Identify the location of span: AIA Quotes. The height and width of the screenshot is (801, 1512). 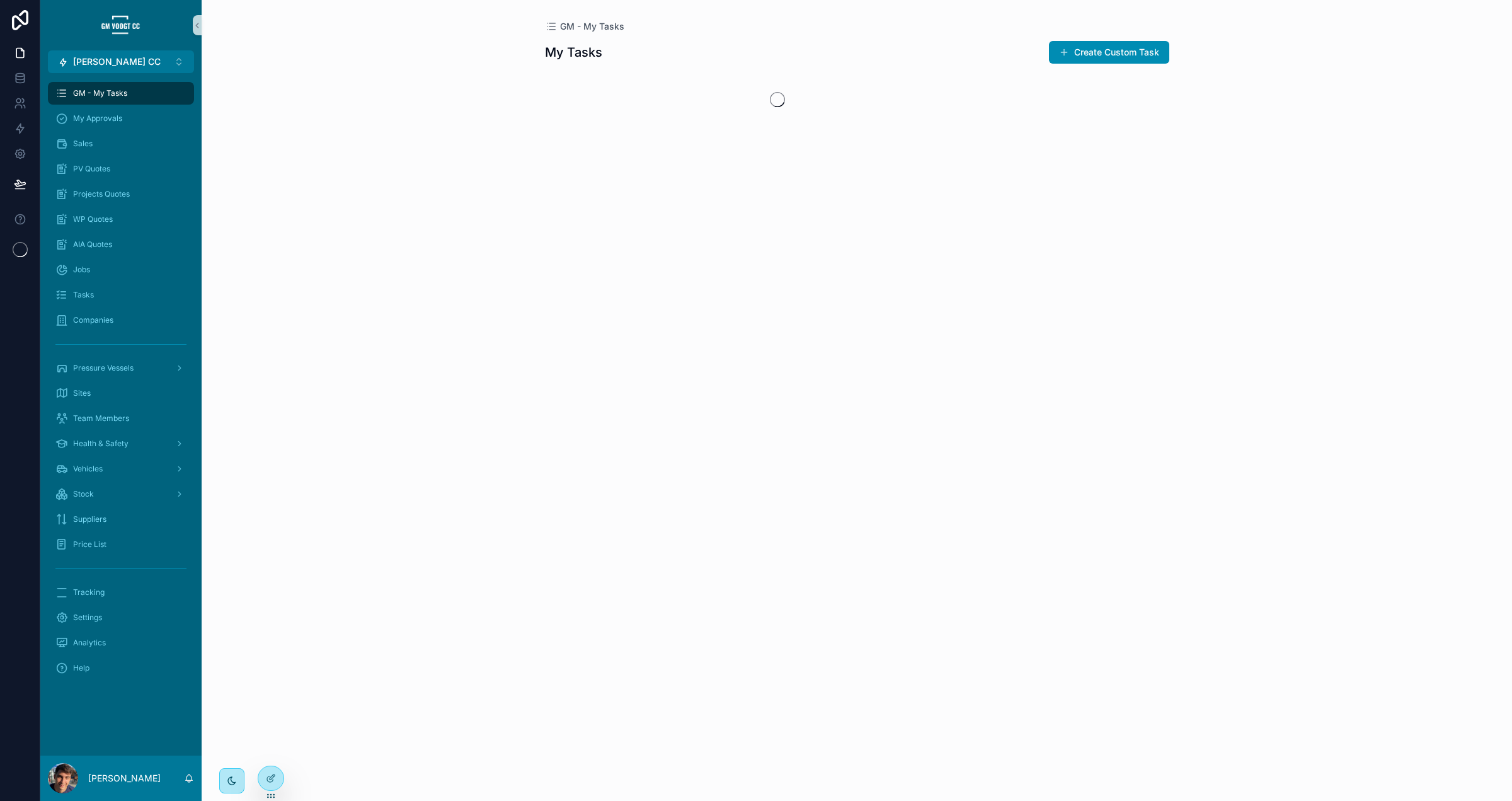
(92, 245).